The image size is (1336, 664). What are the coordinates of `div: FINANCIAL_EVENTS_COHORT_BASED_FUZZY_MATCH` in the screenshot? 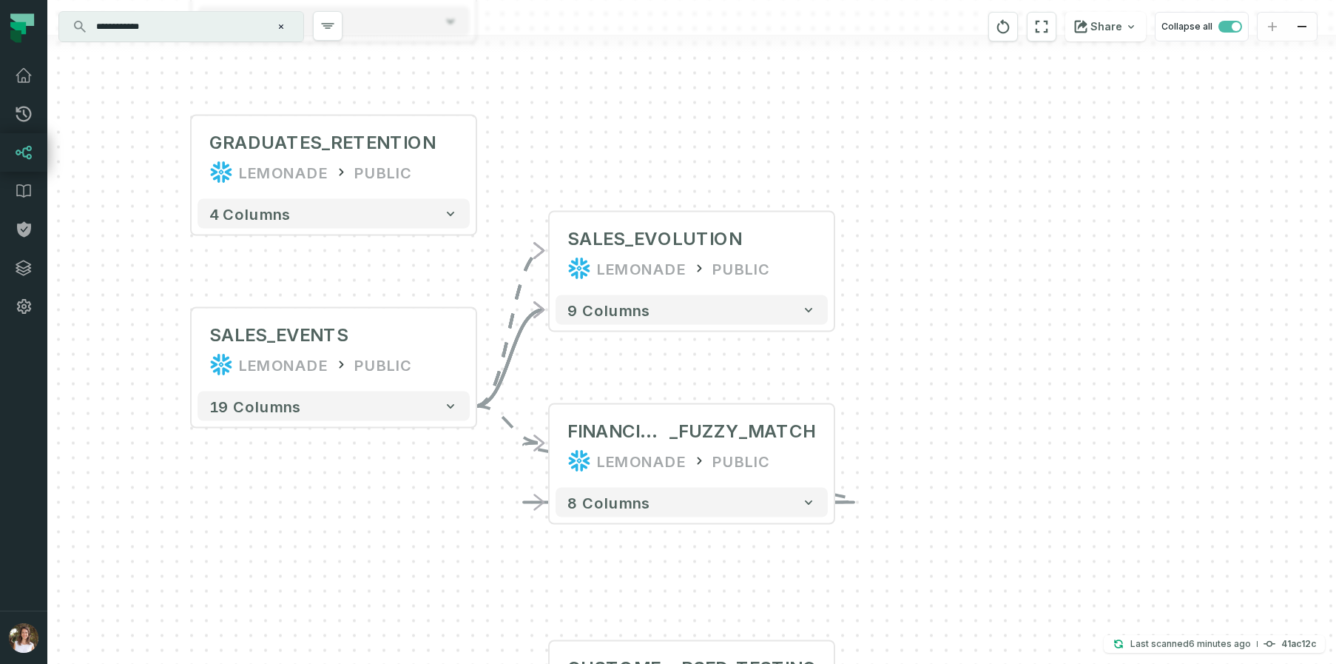 It's located at (692, 431).